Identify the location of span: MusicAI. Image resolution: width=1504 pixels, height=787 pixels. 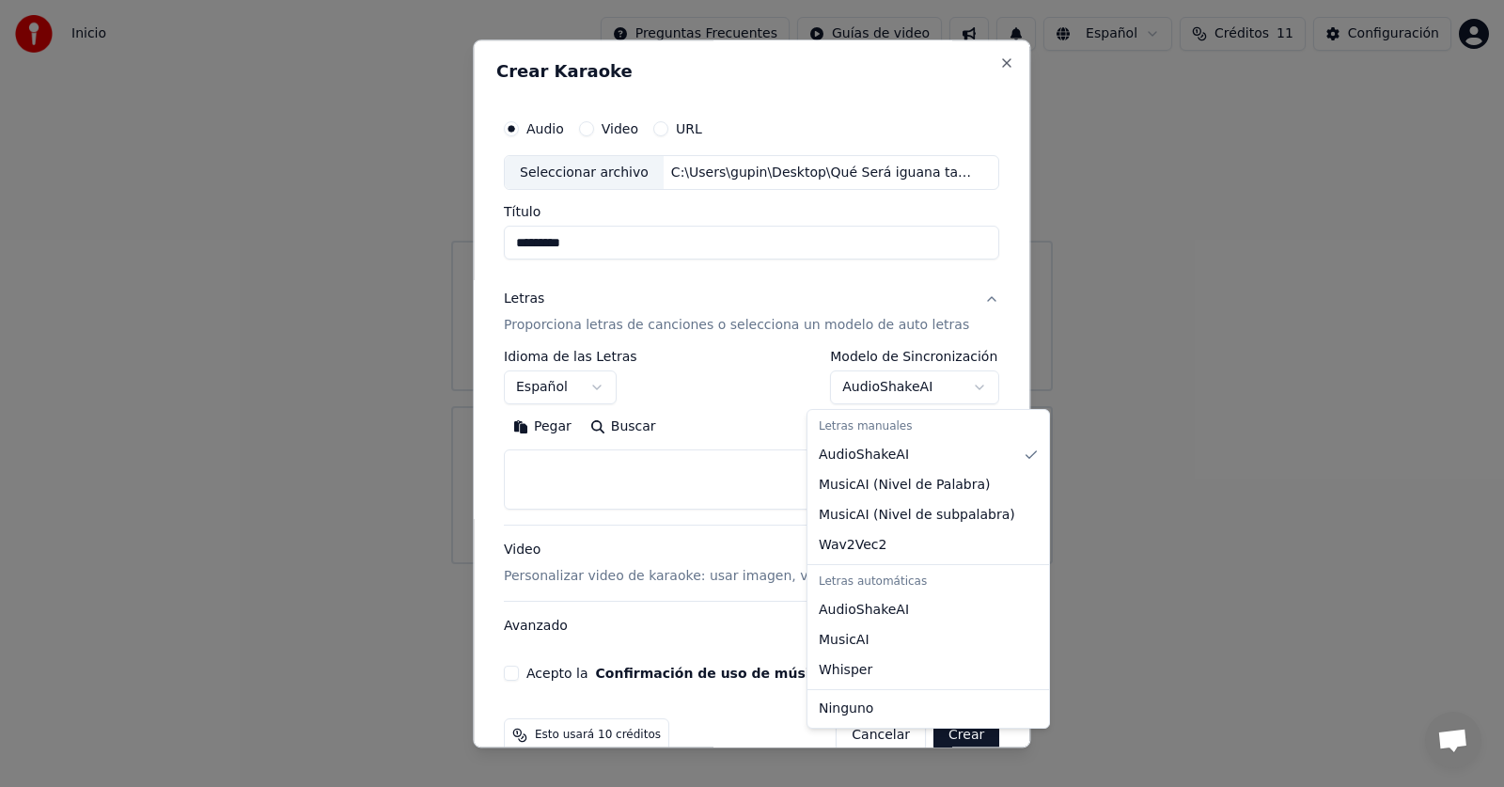
(844, 640).